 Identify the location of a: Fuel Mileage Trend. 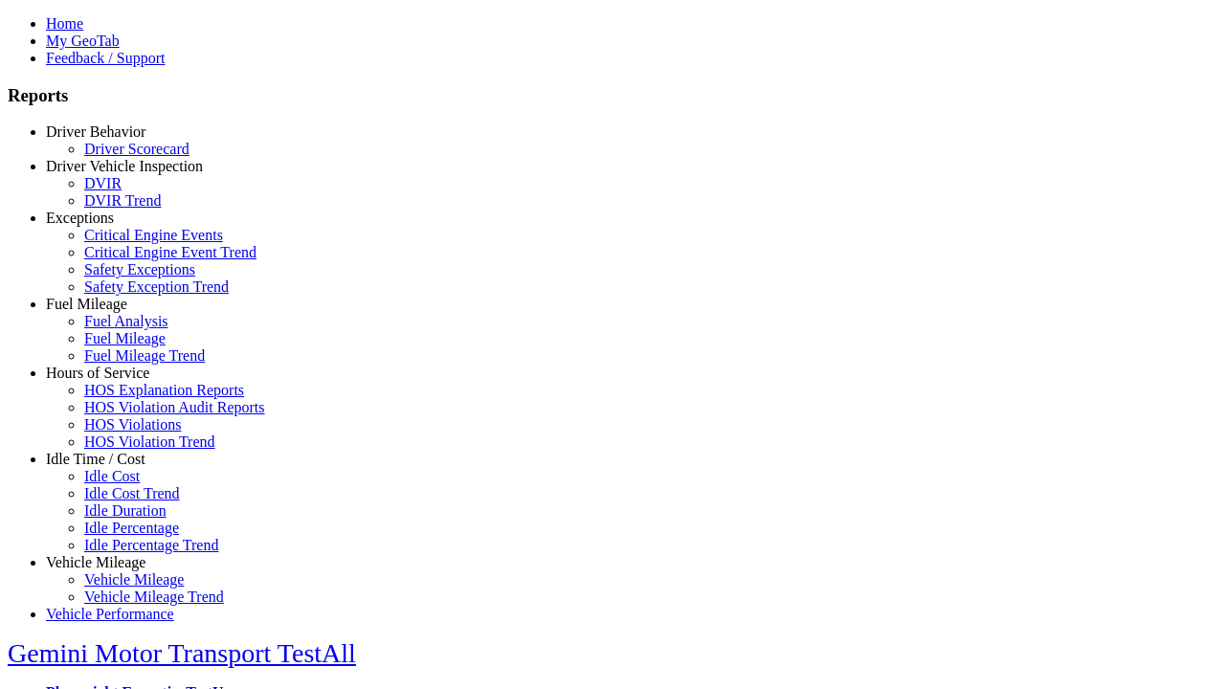
(144, 355).